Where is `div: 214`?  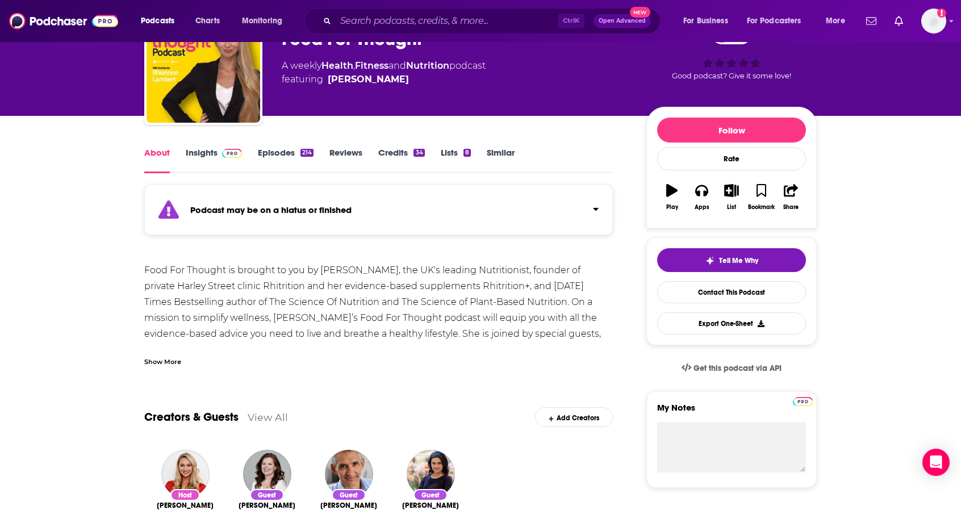 div: 214 is located at coordinates (307, 153).